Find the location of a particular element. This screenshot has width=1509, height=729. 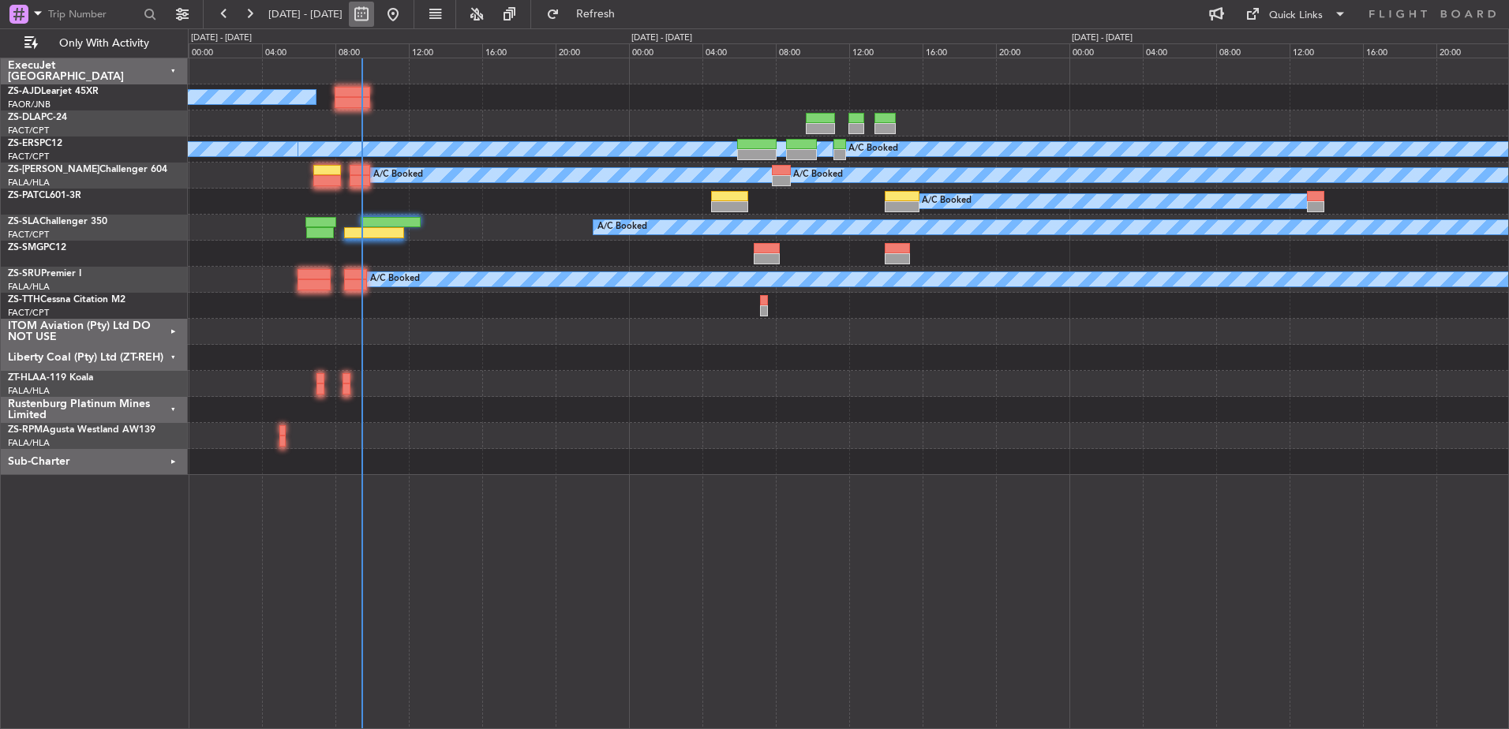

span: ZS-SRU is located at coordinates (24, 274).